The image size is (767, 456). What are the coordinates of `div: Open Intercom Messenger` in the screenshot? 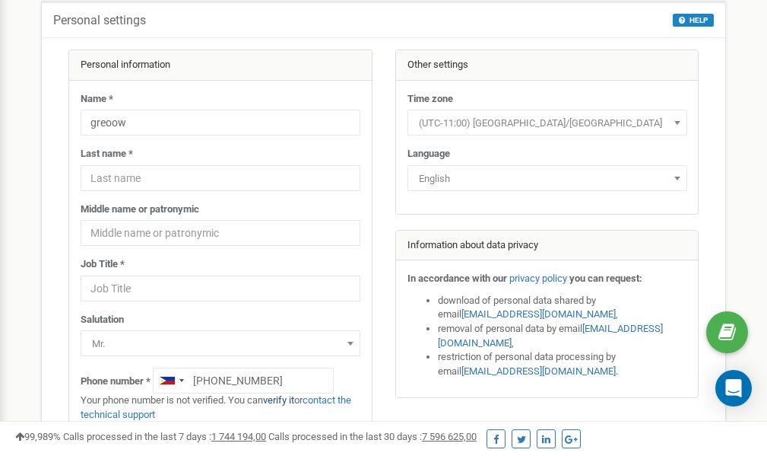 It's located at (734, 388).